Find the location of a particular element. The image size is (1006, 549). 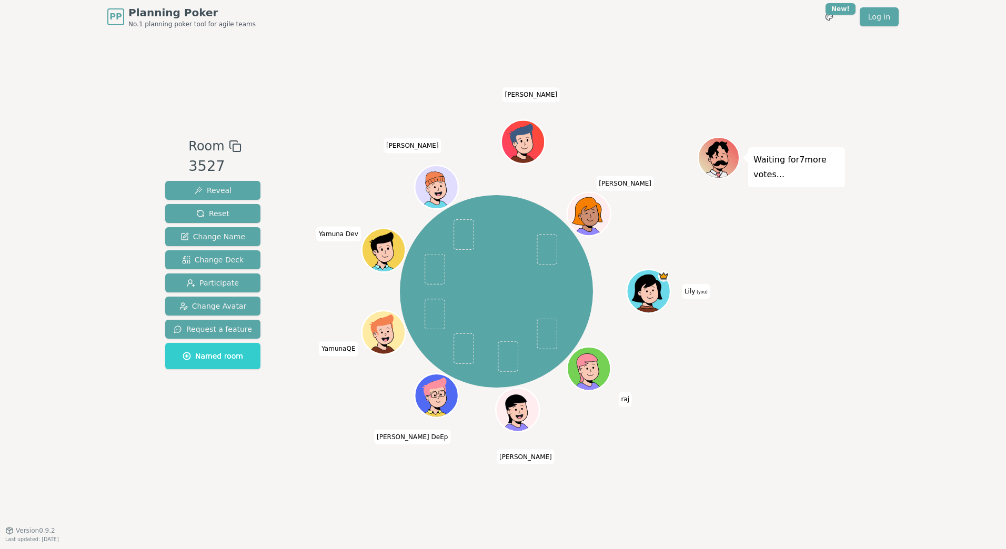

button: Version0.9.2 is located at coordinates (30, 531).